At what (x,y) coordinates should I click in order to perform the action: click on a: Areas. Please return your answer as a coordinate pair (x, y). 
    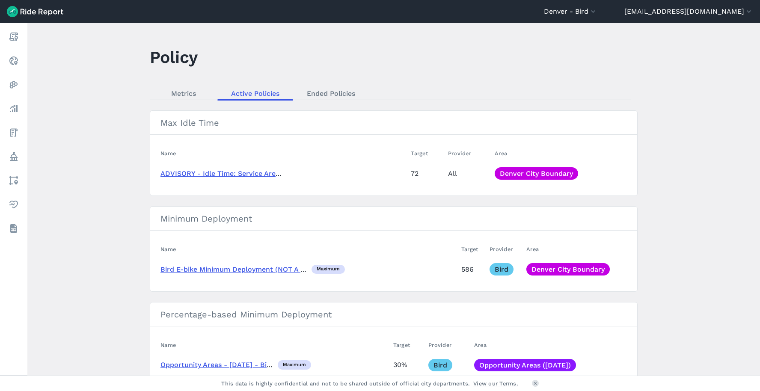
    Looking at the image, I should click on (14, 181).